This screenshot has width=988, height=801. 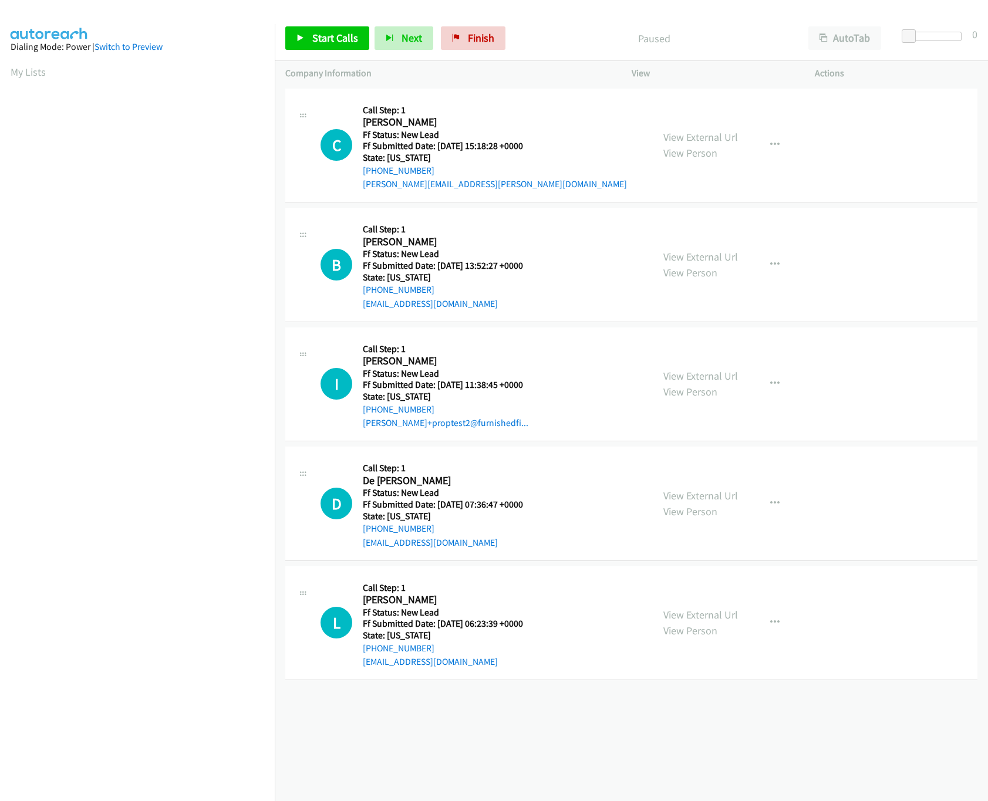 I want to click on p: Paused, so click(x=654, y=38).